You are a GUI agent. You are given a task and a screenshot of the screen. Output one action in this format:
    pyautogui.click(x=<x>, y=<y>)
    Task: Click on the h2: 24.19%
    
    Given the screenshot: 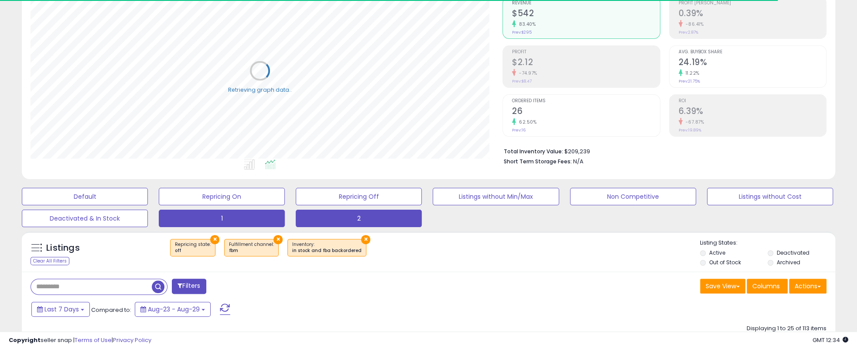 What is the action you would take?
    pyautogui.click(x=753, y=63)
    